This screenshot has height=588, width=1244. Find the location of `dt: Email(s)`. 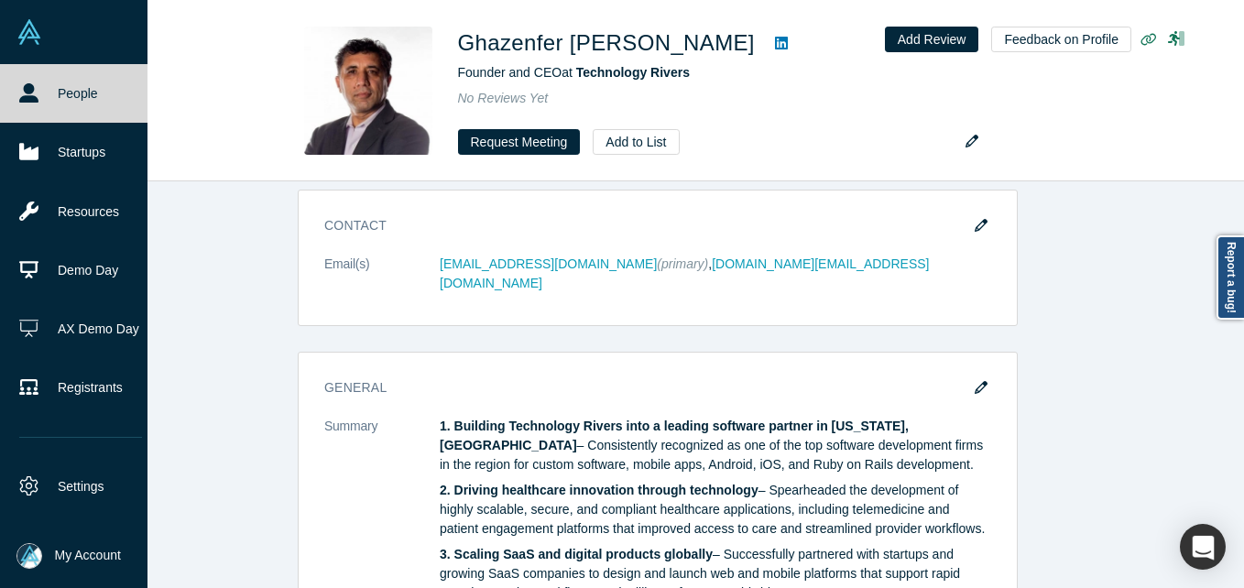

dt: Email(s) is located at coordinates (382, 283).